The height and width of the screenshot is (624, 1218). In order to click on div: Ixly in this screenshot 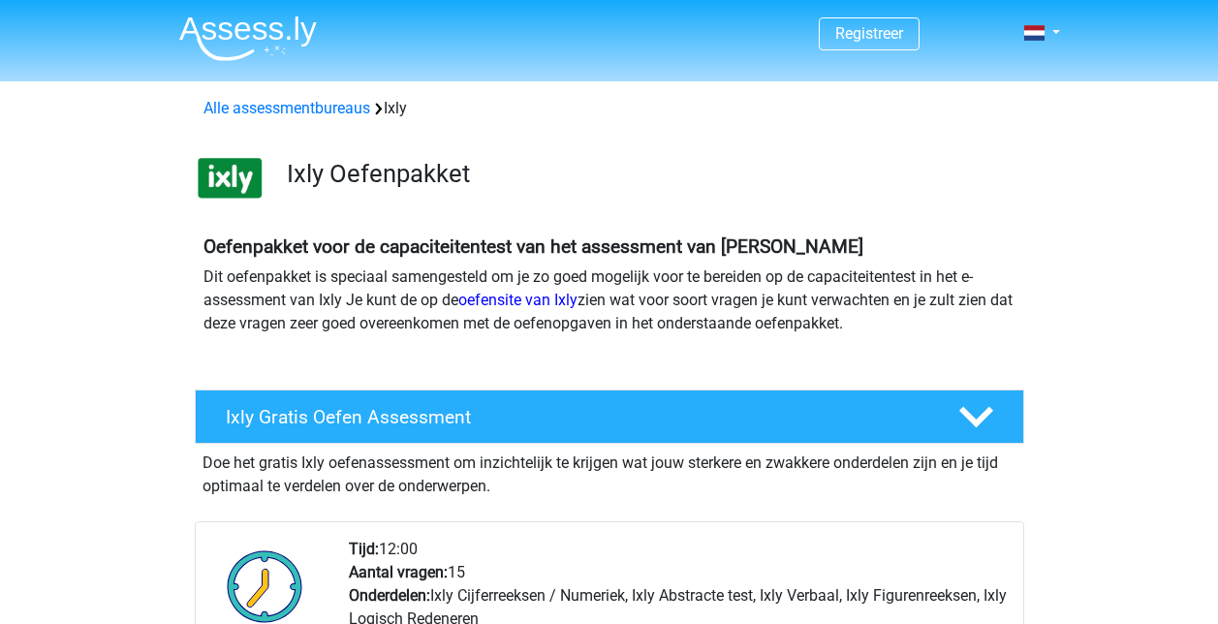, I will do `click(610, 109)`.